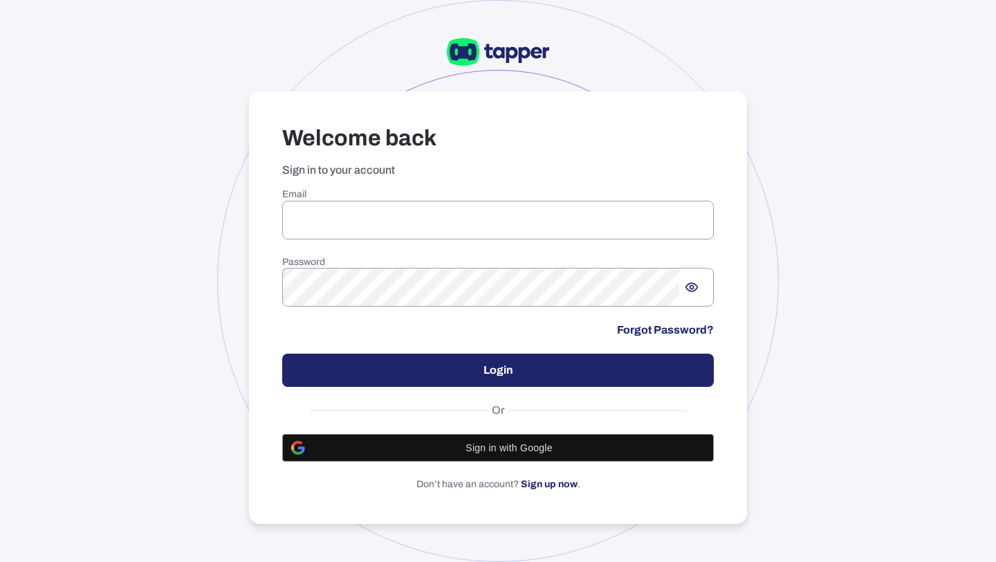 The height and width of the screenshot is (562, 996). What do you see at coordinates (498, 138) in the screenshot?
I see `h3: Welcome back` at bounding box center [498, 138].